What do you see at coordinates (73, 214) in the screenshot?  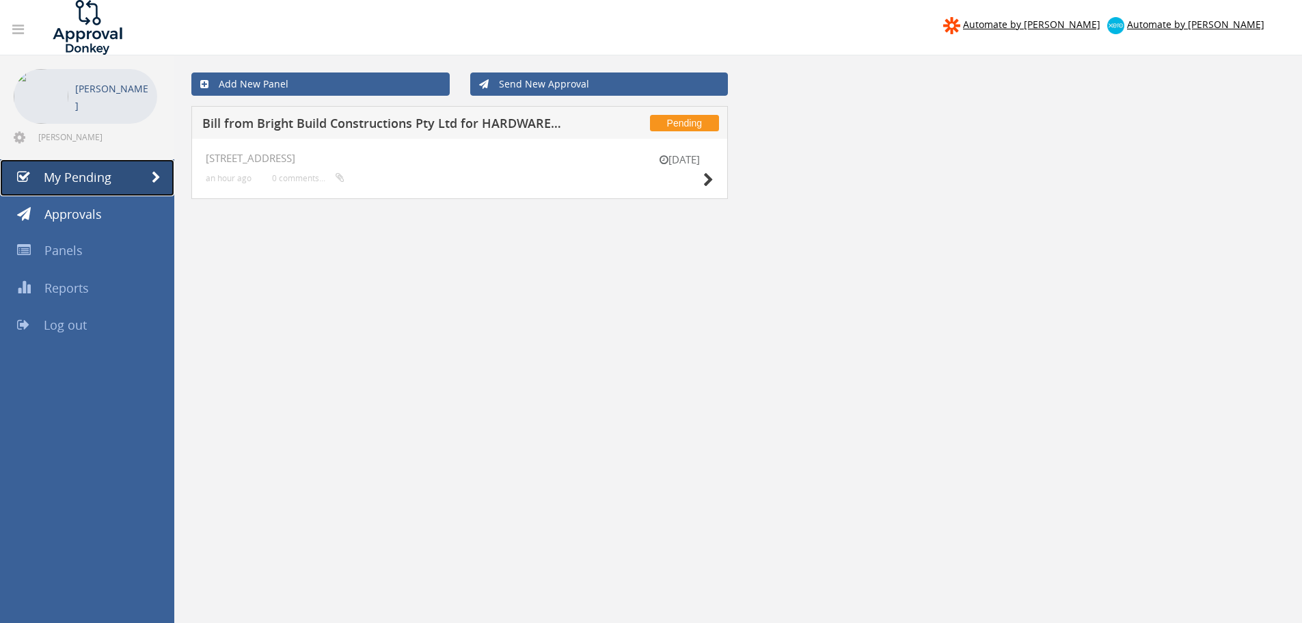 I see `span: Approvals` at bounding box center [73, 214].